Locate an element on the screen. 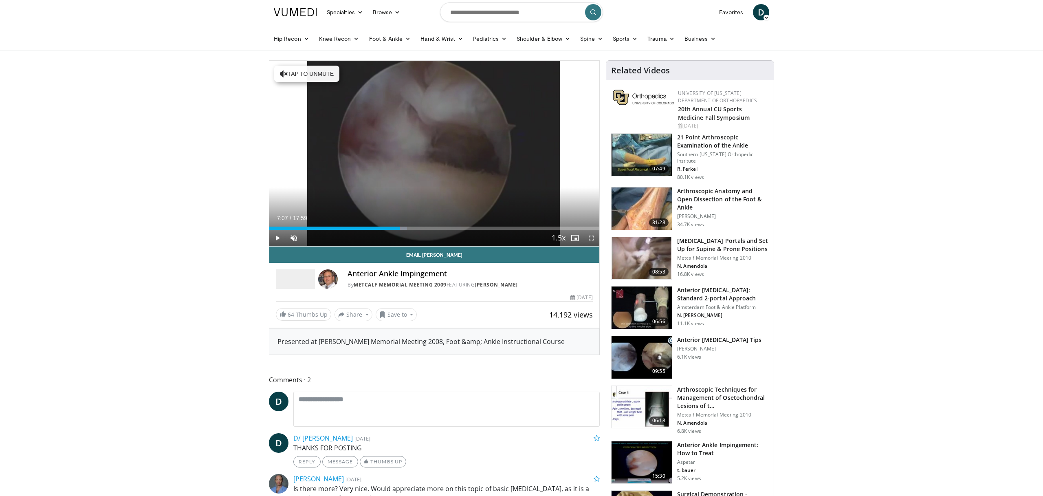 Image resolution: width=1043 pixels, height=496 pixels. p: R. Ferkel is located at coordinates (723, 169).